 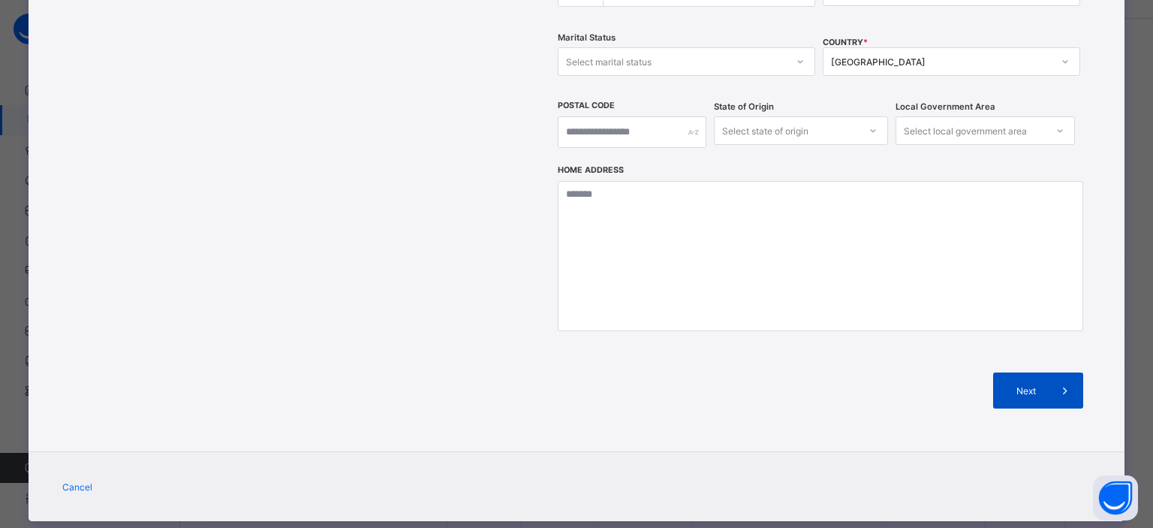 What do you see at coordinates (744, 107) in the screenshot?
I see `span: State of Origin` at bounding box center [744, 107].